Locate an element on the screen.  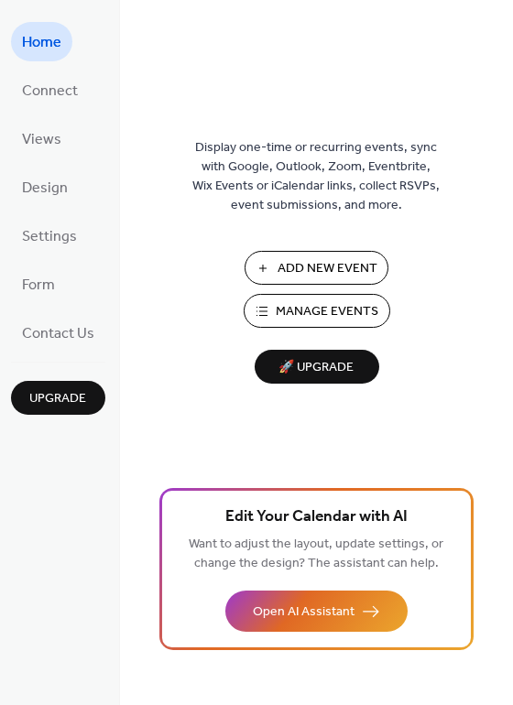
a: Settings is located at coordinates (49, 235).